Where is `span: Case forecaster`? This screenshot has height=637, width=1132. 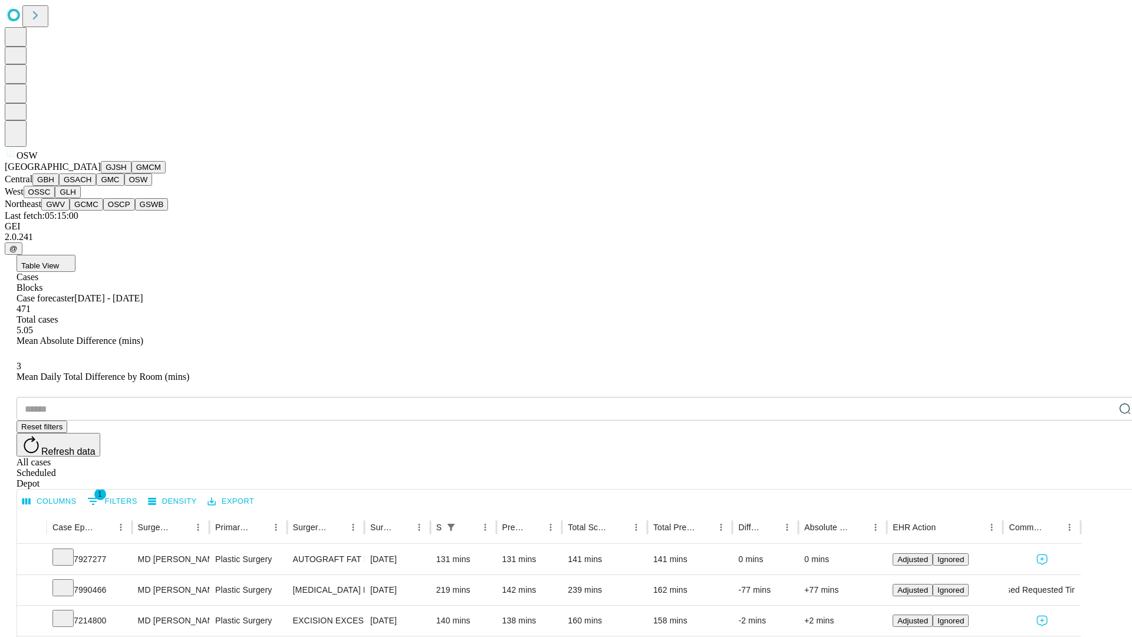 span: Case forecaster is located at coordinates (45, 298).